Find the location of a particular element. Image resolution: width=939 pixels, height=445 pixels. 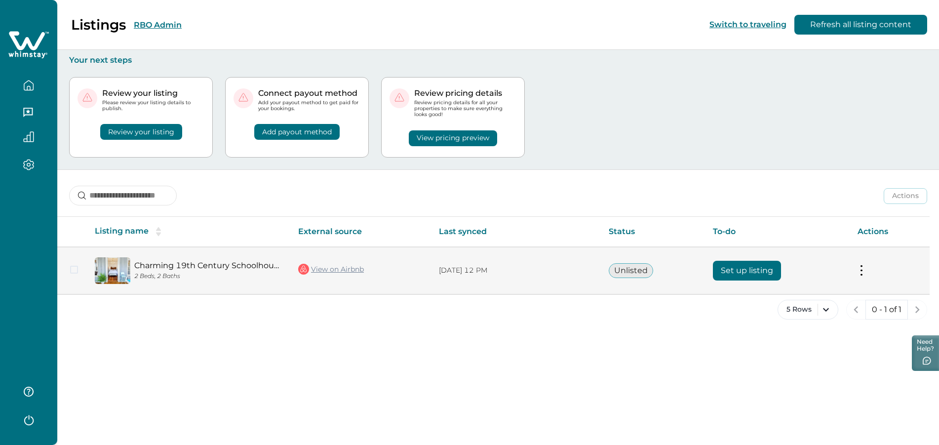

button: Switch to traveling is located at coordinates (748, 24).